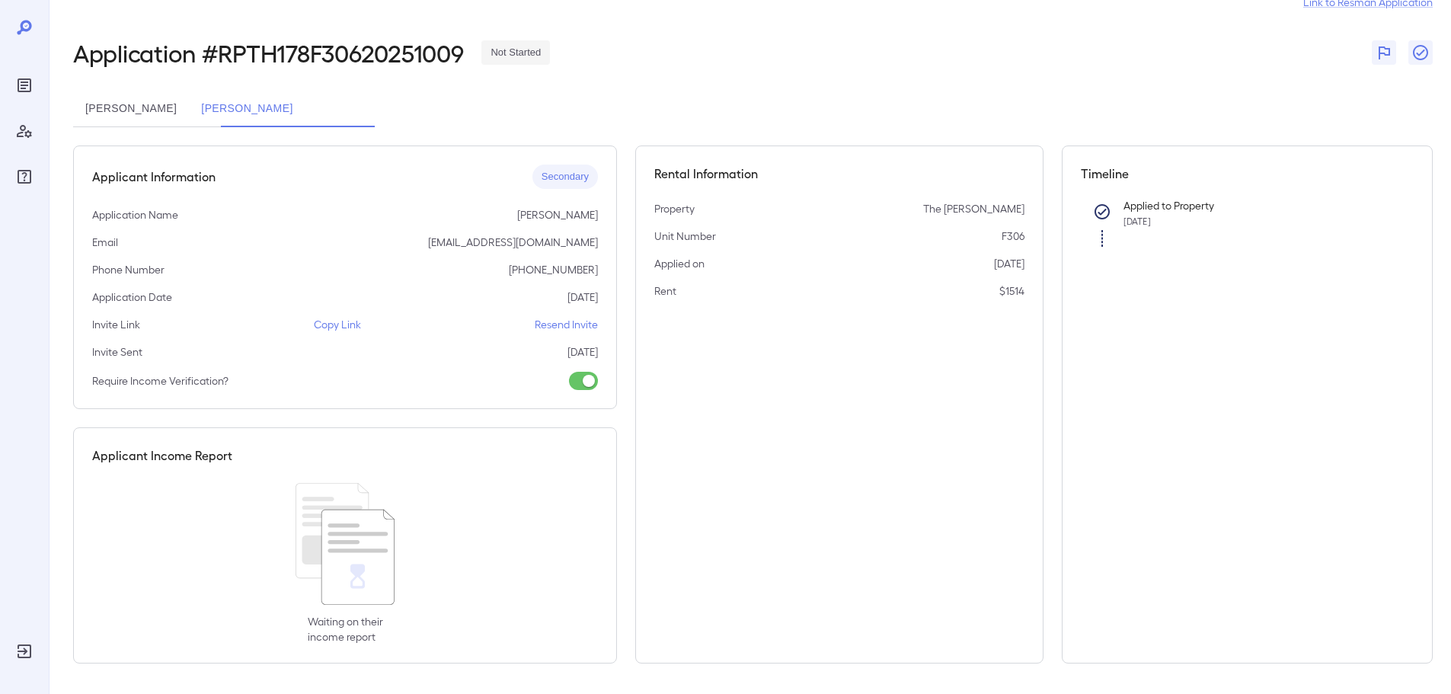 This screenshot has height=694, width=1451. What do you see at coordinates (24, 85) in the screenshot?
I see `div: Reports` at bounding box center [24, 85].